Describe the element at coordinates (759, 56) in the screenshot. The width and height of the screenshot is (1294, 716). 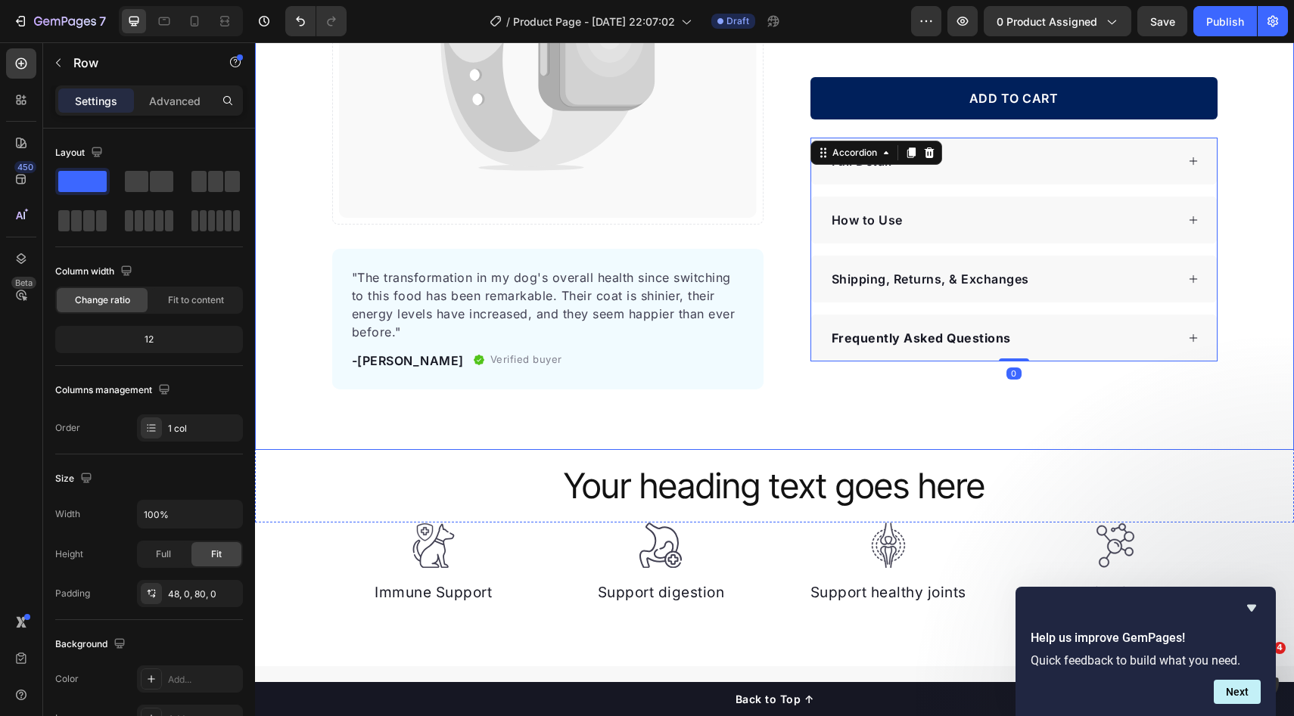
I see `button: ADD TO CART` at that location.